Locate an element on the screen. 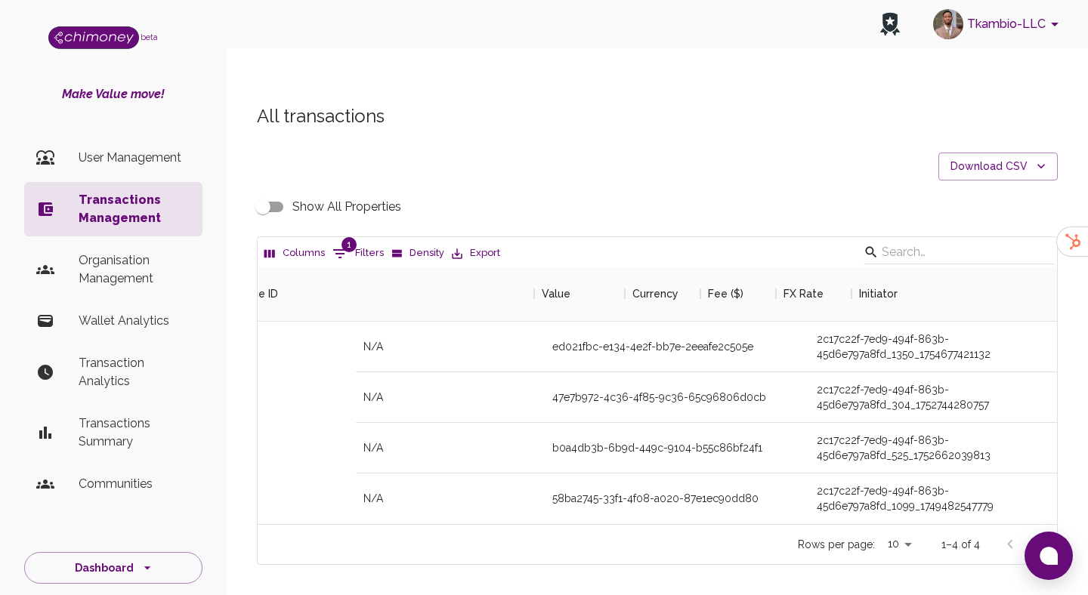  p: Transactions Management is located at coordinates (134, 209).